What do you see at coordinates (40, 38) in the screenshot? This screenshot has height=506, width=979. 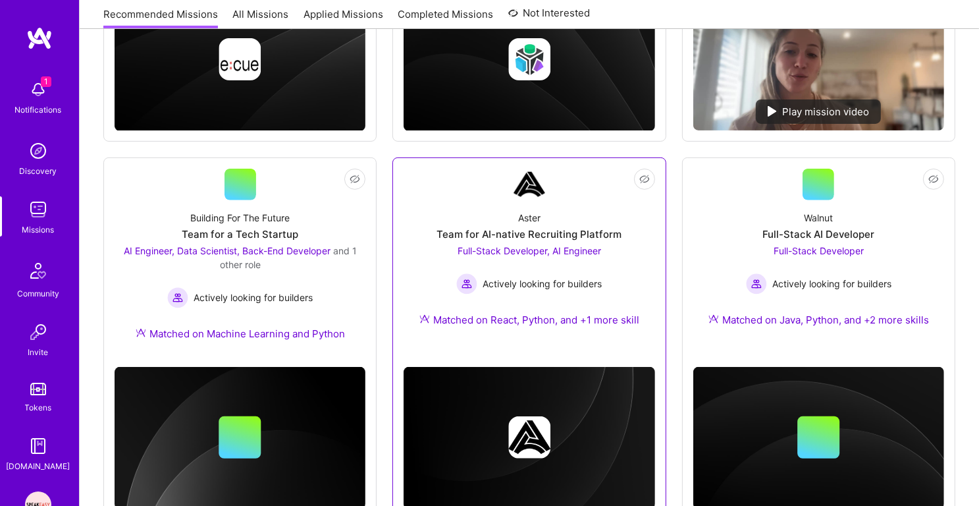 I see `img: logo` at bounding box center [40, 38].